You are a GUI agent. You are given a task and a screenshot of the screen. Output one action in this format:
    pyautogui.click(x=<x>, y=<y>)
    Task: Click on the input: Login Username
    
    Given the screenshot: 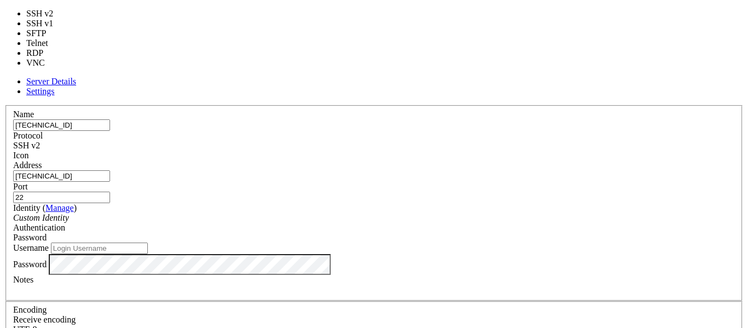 What is the action you would take?
    pyautogui.click(x=99, y=248)
    